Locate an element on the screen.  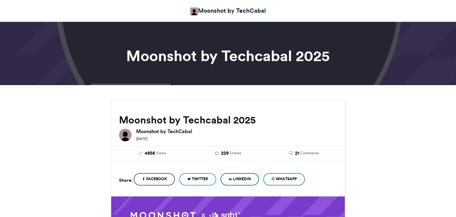
h6: Moonshot by TechCabal is located at coordinates (236, 132).